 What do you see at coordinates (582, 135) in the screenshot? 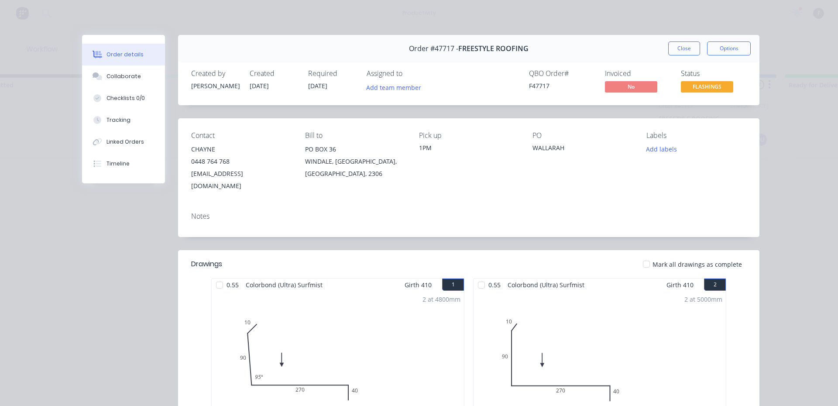
I see `div: PO` at bounding box center [582, 135].